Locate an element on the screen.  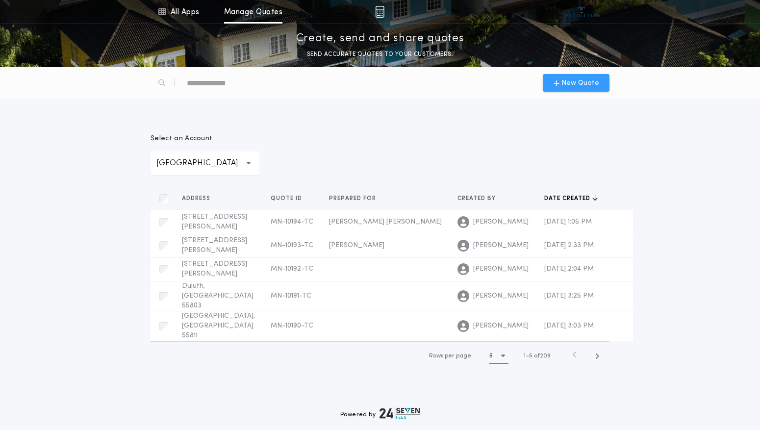
img: vs-icon is located at coordinates (582, 12).